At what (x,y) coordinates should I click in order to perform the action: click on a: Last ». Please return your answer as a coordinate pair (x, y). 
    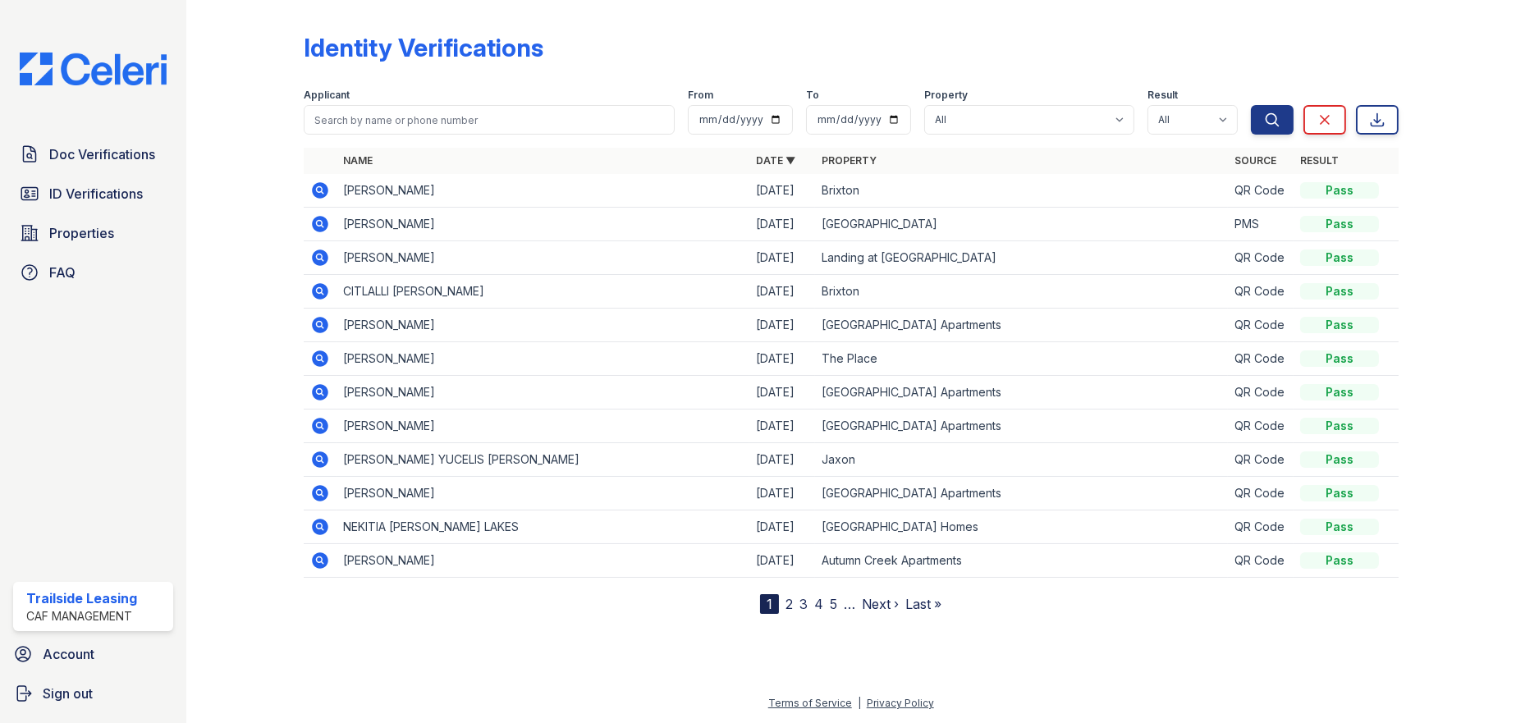
    Looking at the image, I should click on (924, 604).